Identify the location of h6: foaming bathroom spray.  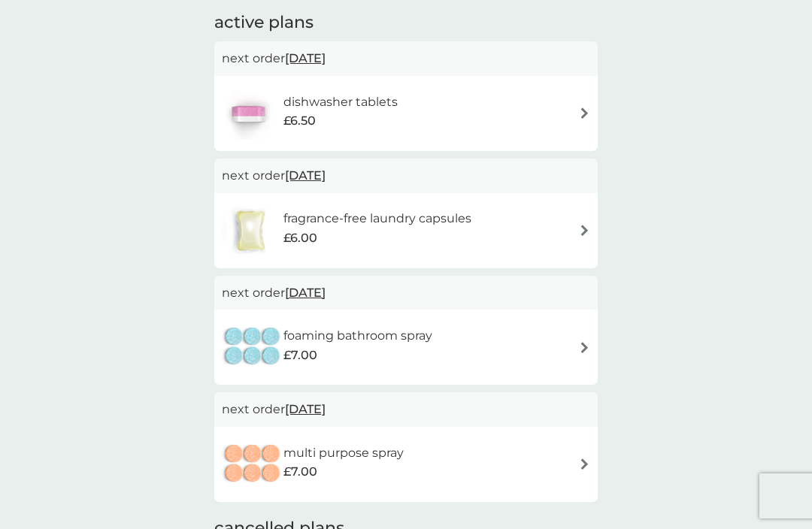
(358, 336).